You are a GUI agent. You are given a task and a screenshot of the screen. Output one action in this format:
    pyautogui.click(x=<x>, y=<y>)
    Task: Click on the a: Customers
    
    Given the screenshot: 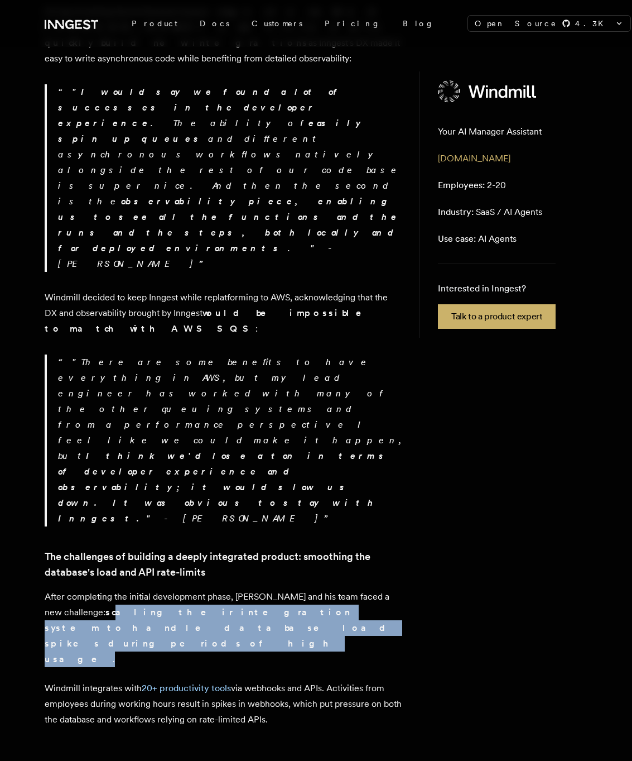 What is the action you would take?
    pyautogui.click(x=277, y=23)
    